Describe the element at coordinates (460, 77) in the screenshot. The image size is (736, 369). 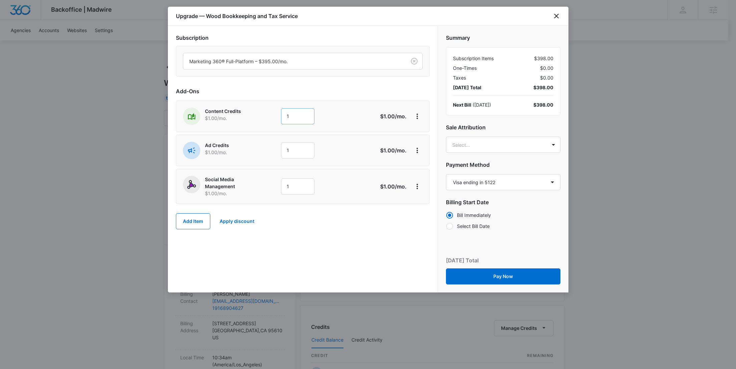
I see `span: Taxes` at that location.